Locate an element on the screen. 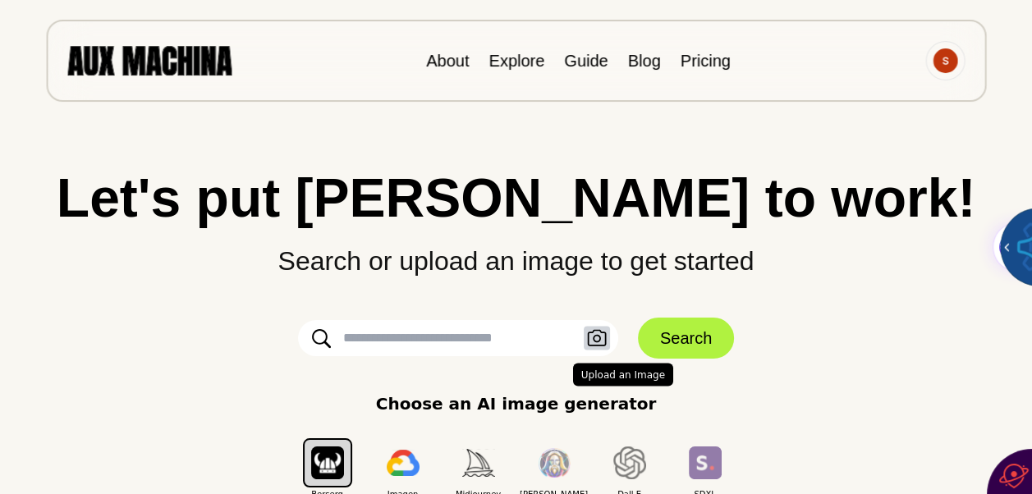  img: SDXL is located at coordinates (705, 462).